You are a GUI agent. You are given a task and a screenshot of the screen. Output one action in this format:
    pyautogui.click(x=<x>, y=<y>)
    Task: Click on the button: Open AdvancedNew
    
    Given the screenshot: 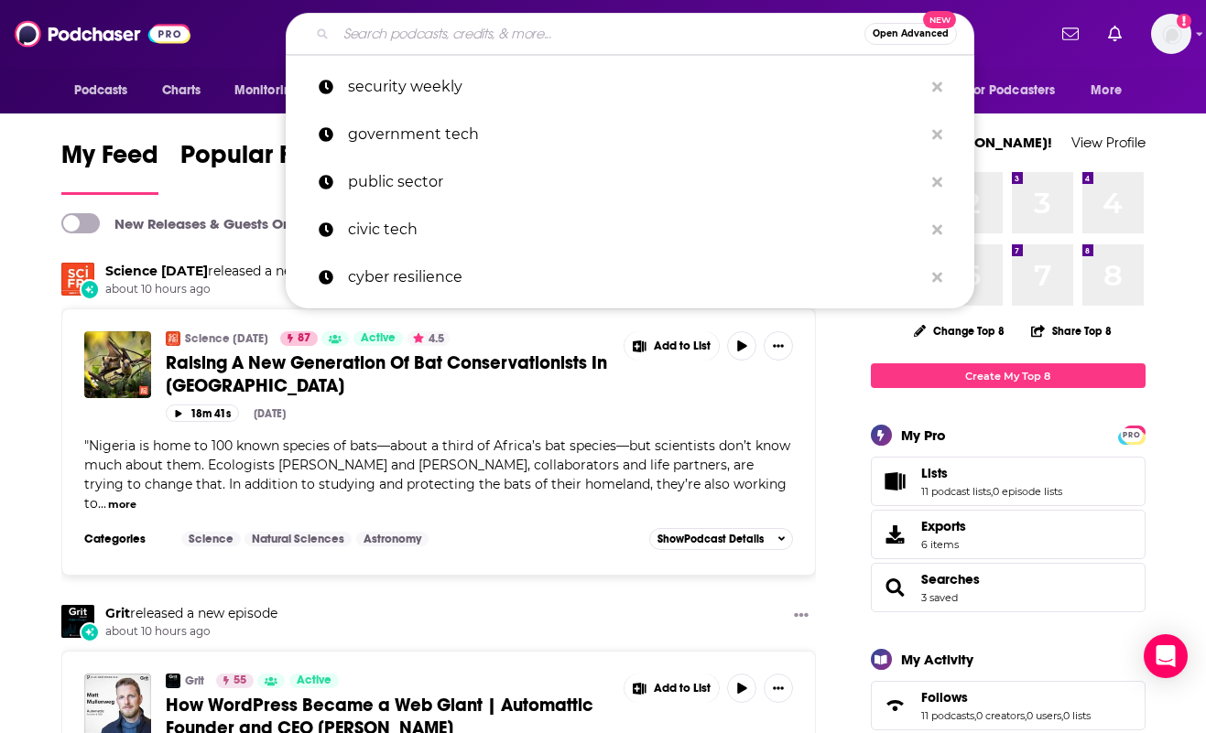 What is the action you would take?
    pyautogui.click(x=910, y=34)
    